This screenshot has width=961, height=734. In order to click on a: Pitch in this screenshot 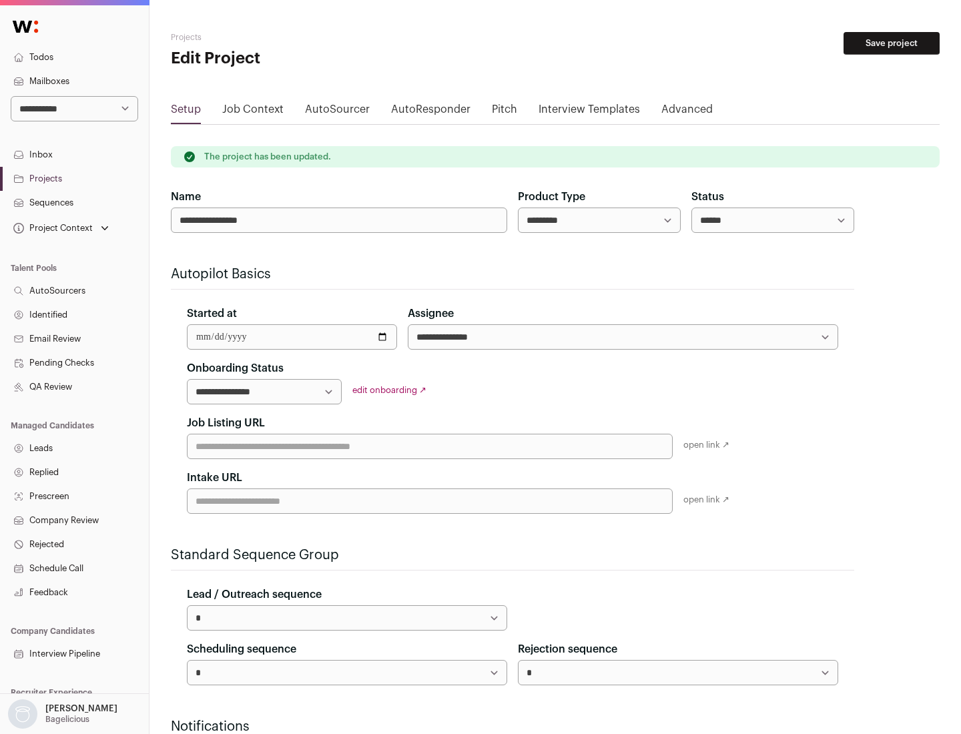, I will do `click(505, 112)`.